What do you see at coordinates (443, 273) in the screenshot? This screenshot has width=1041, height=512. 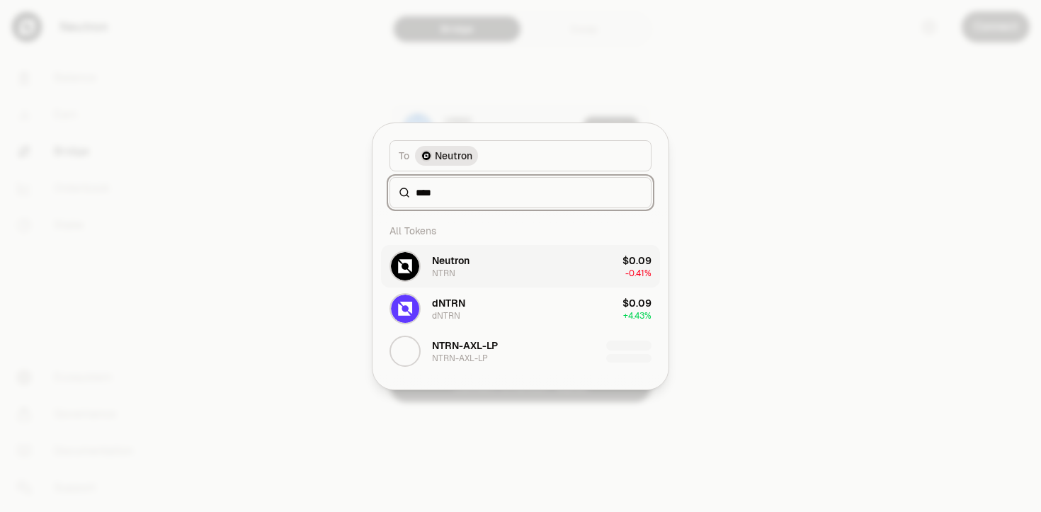 I see `div: NTRN` at bounding box center [443, 273].